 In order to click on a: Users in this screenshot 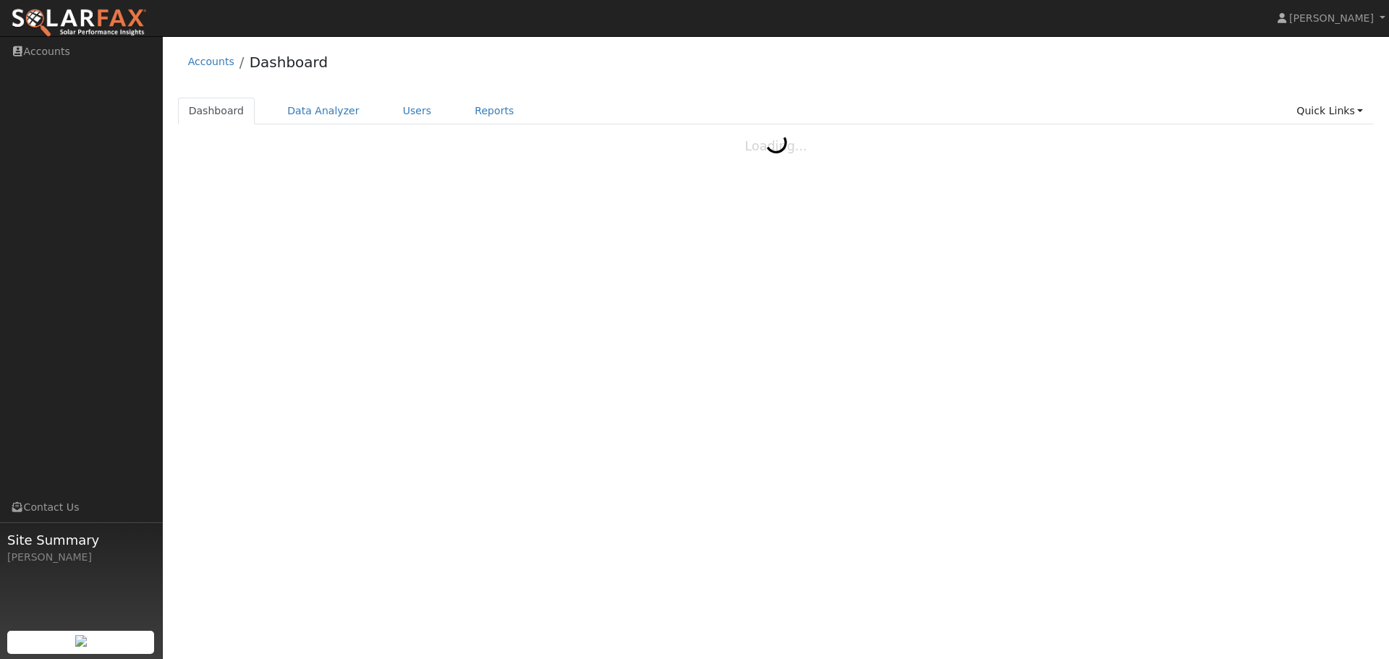, I will do `click(417, 111)`.